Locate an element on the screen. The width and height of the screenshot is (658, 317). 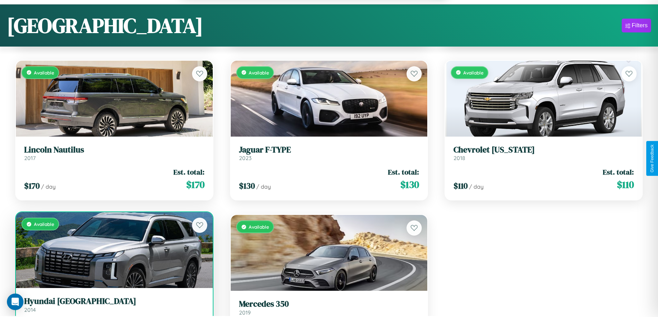
button: Filters is located at coordinates (636, 26).